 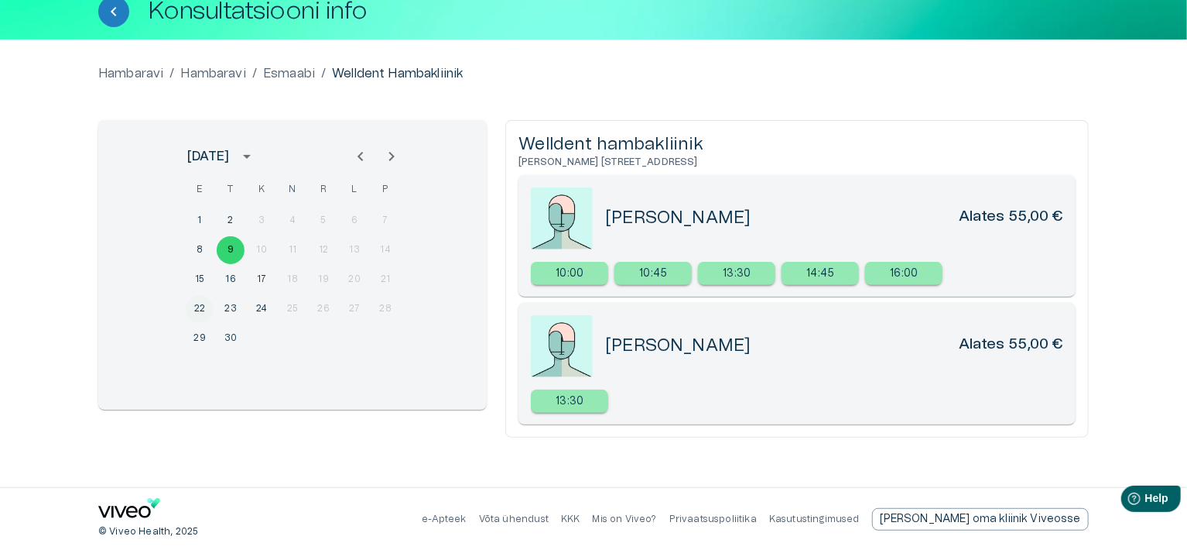 I want to click on button: 2, so click(x=231, y=221).